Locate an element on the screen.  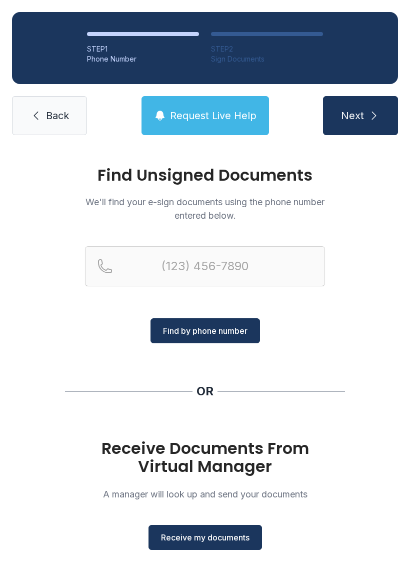
input: Reservation phone number is located at coordinates (205, 266).